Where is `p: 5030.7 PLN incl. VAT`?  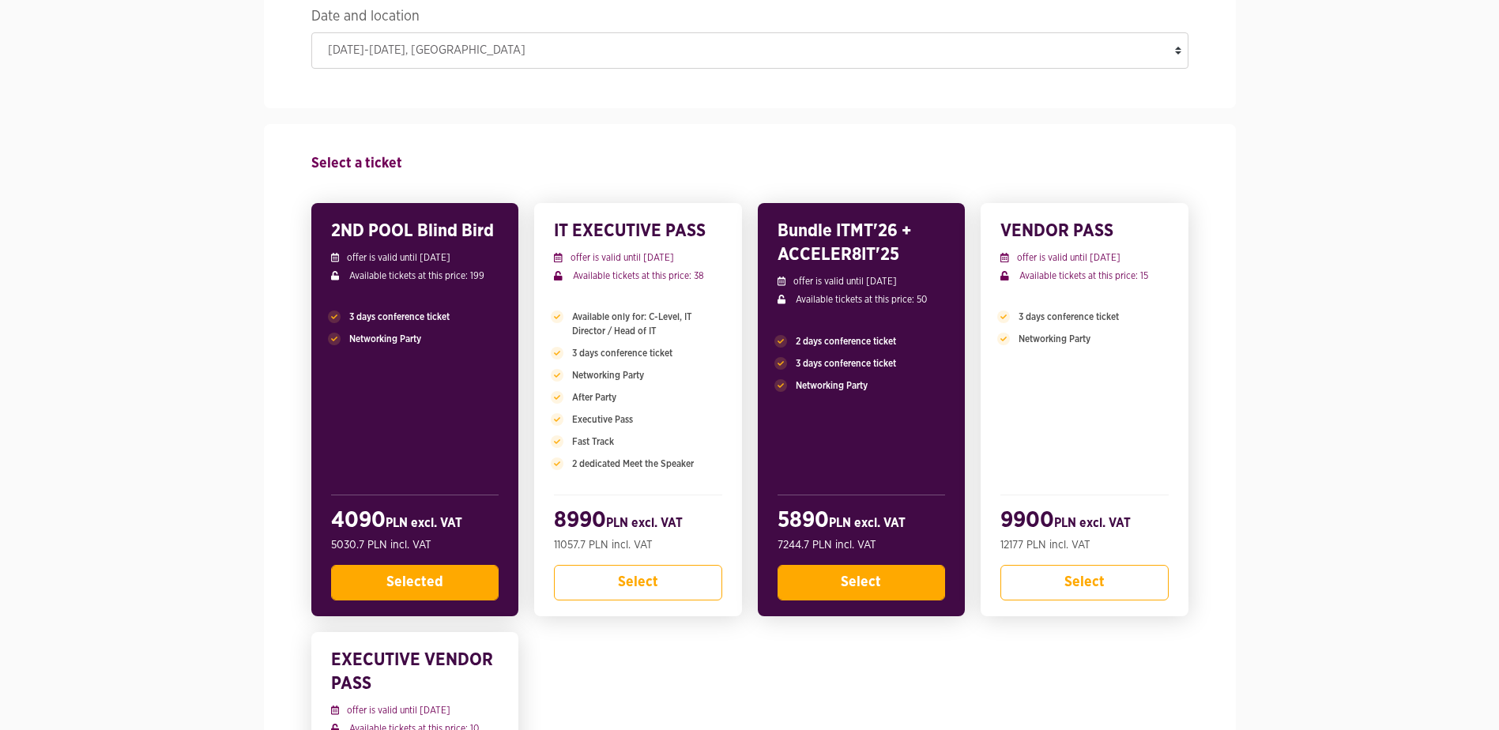 p: 5030.7 PLN incl. VAT is located at coordinates (415, 545).